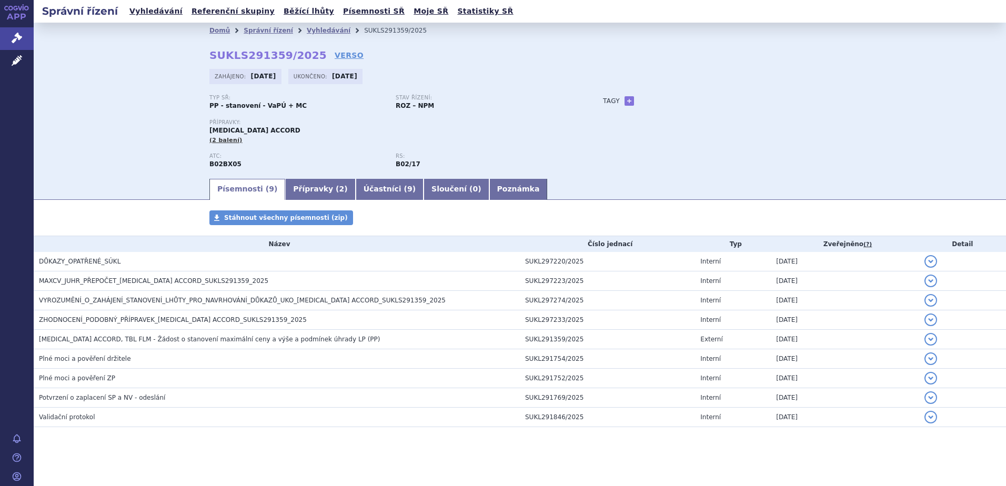  I want to click on span: 2, so click(342, 189).